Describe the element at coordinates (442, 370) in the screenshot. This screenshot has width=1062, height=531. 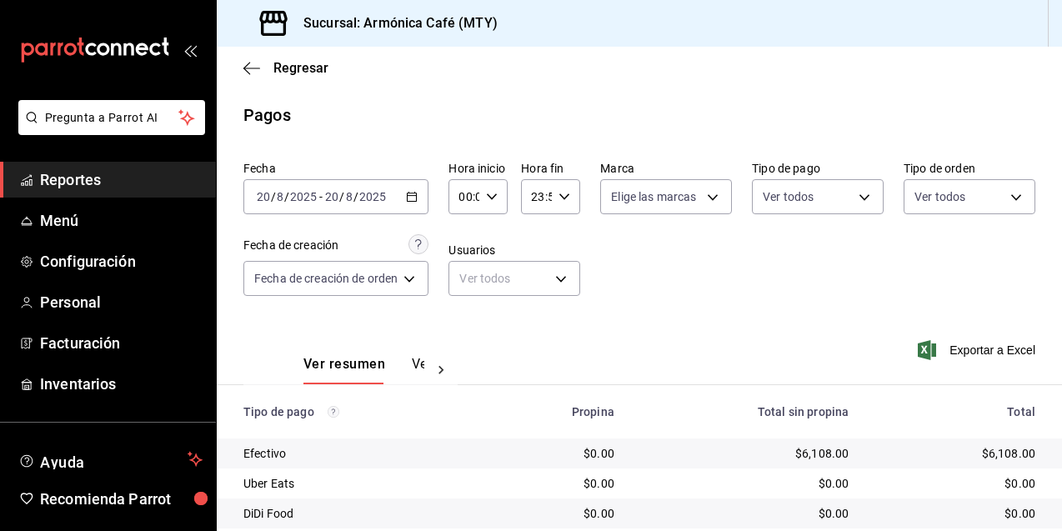
I see `button: Ver pagos` at that location.